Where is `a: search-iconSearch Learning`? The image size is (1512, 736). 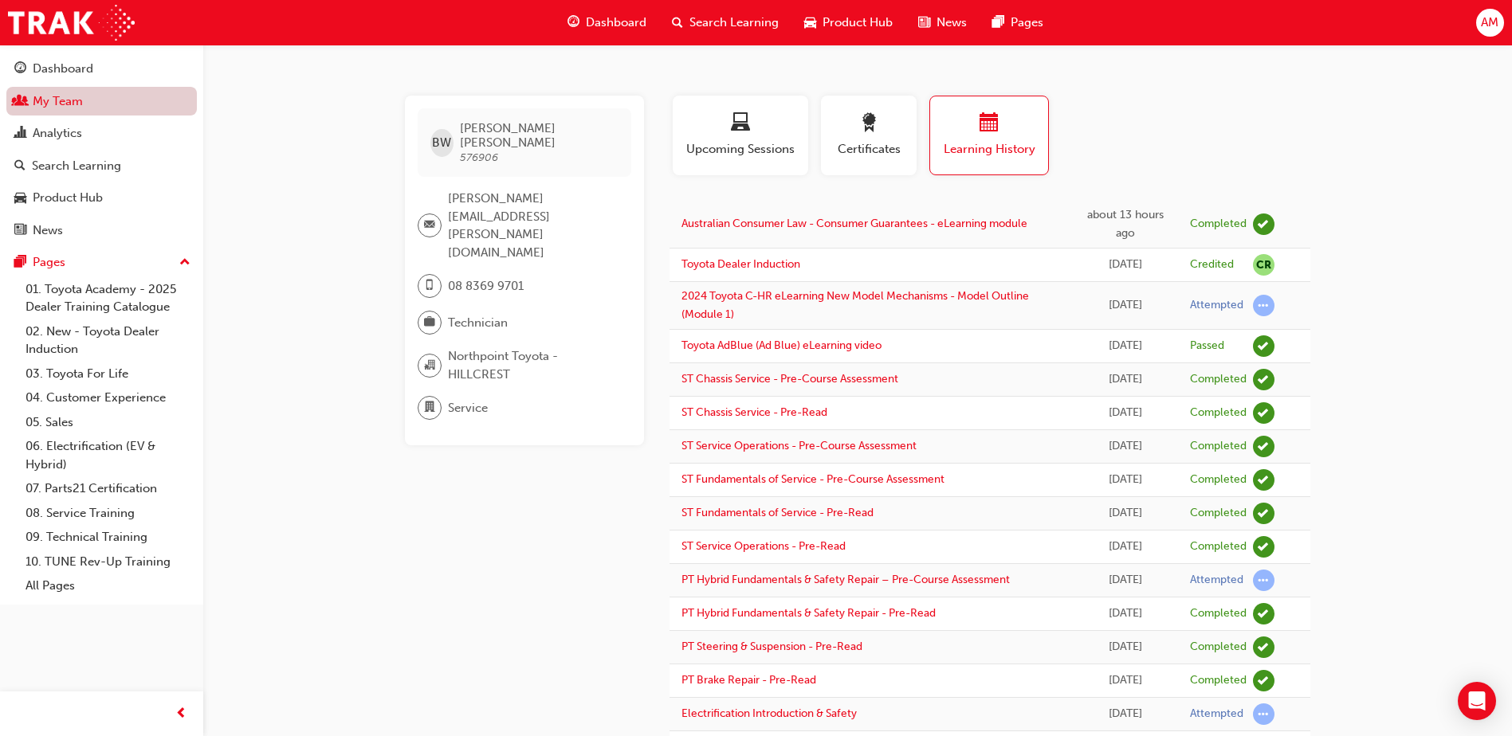
a: search-iconSearch Learning is located at coordinates (725, 22).